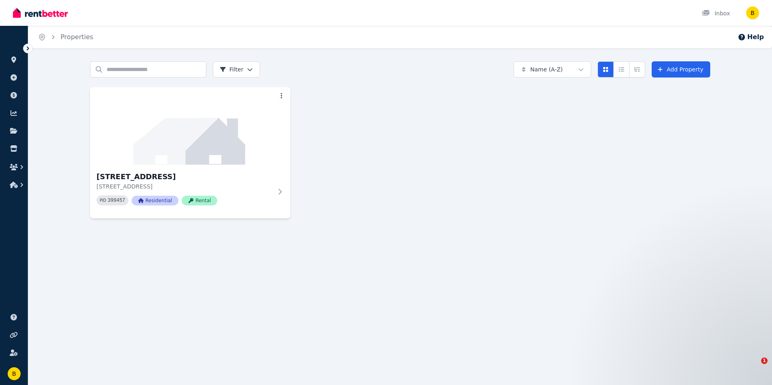  What do you see at coordinates (236, 69) in the screenshot?
I see `button: Filter` at bounding box center [236, 69].